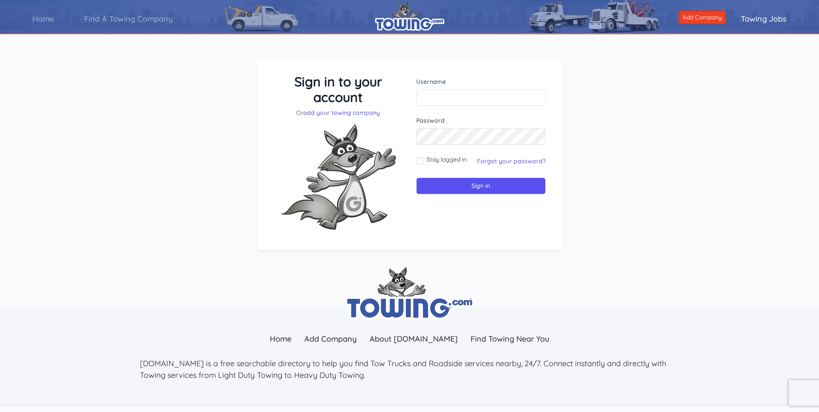  Describe the element at coordinates (342, 113) in the screenshot. I see `a: add your towing company` at that location.